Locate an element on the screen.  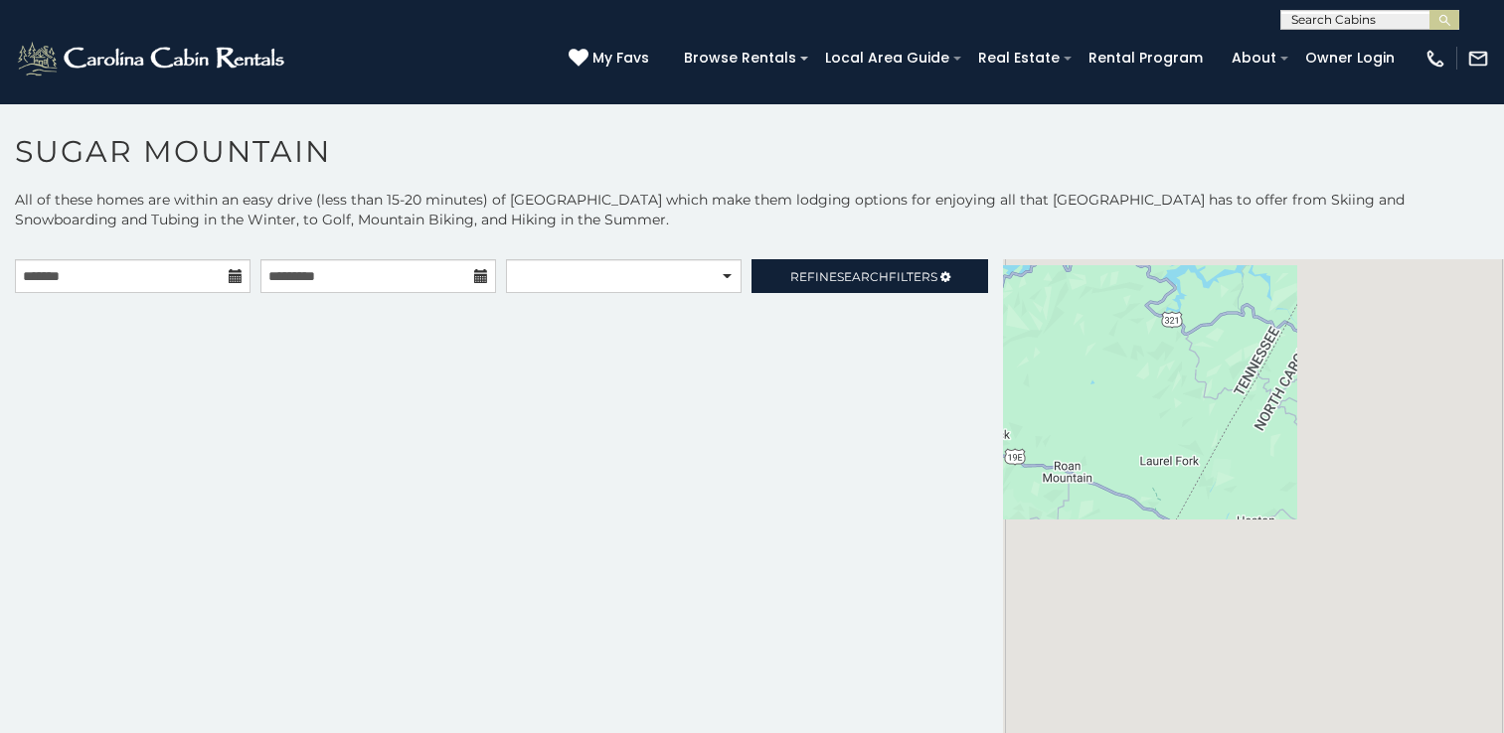
a: Browse Rentals is located at coordinates (739, 58).